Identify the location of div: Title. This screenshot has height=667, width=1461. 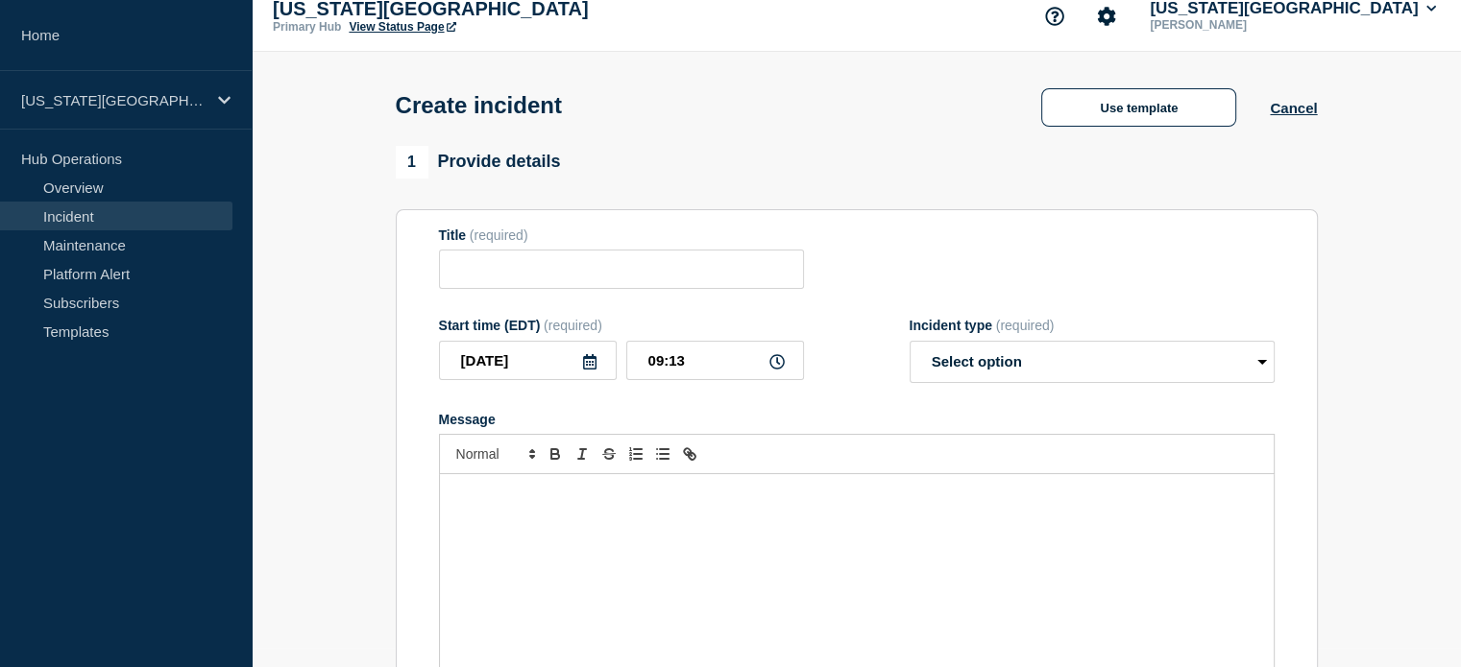
(621, 235).